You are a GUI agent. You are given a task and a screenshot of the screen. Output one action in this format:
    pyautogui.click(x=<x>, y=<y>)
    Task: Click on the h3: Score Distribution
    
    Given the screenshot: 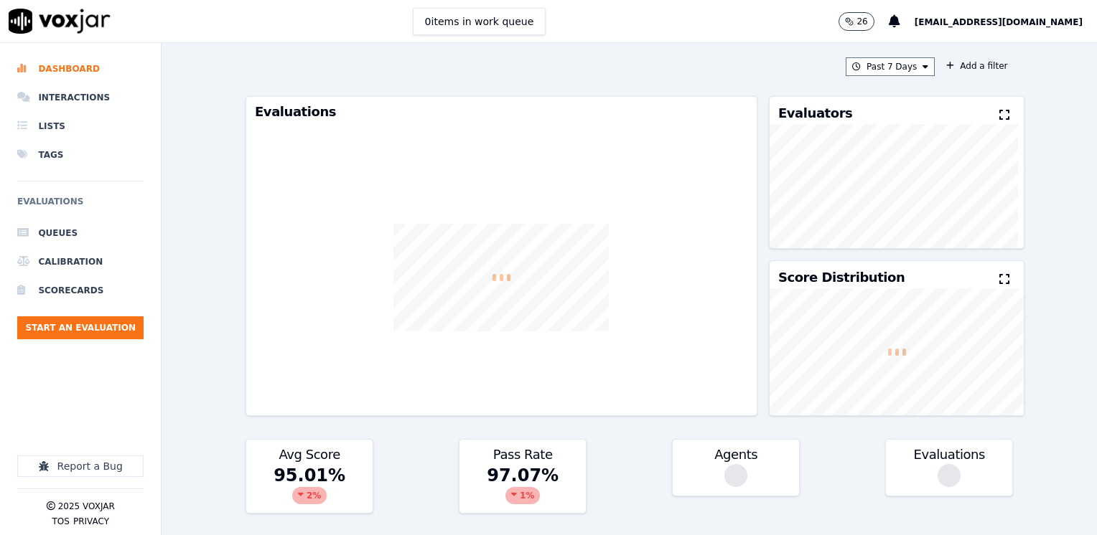 What is the action you would take?
    pyautogui.click(x=841, y=278)
    